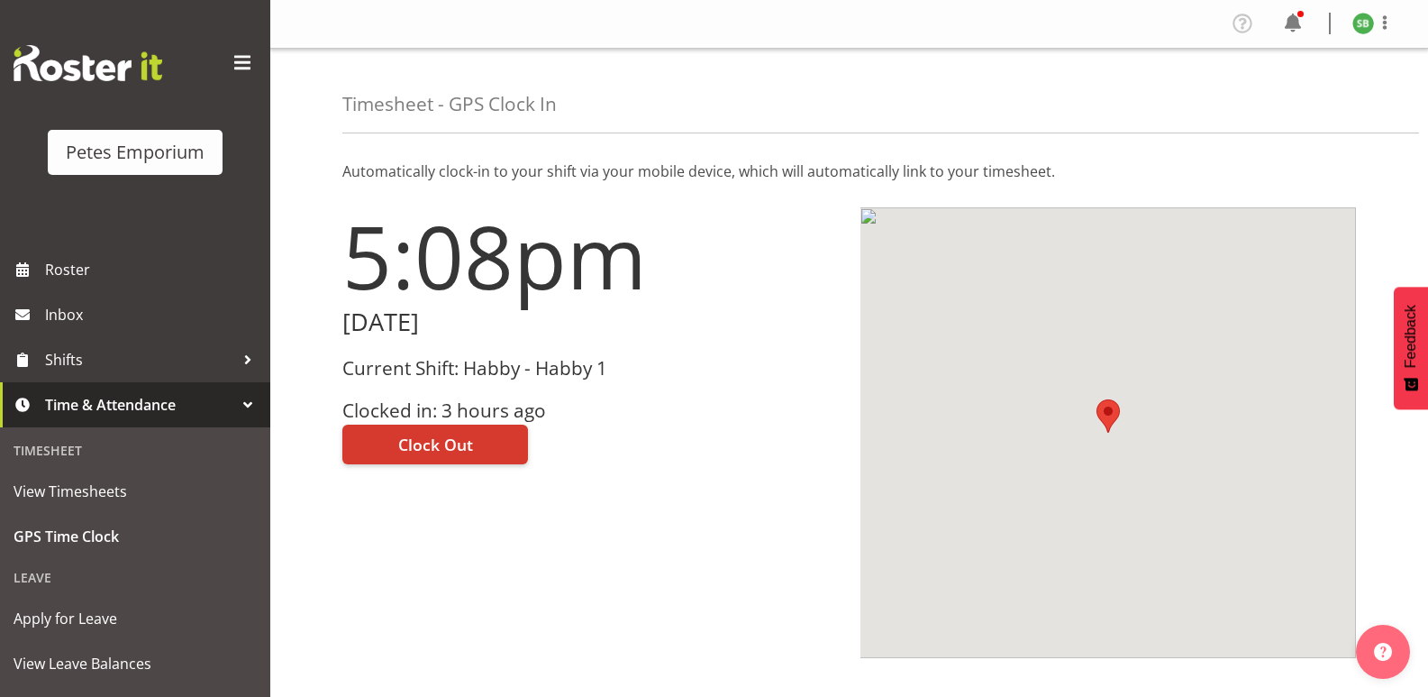 Image resolution: width=1428 pixels, height=697 pixels. I want to click on div: Leave, so click(135, 577).